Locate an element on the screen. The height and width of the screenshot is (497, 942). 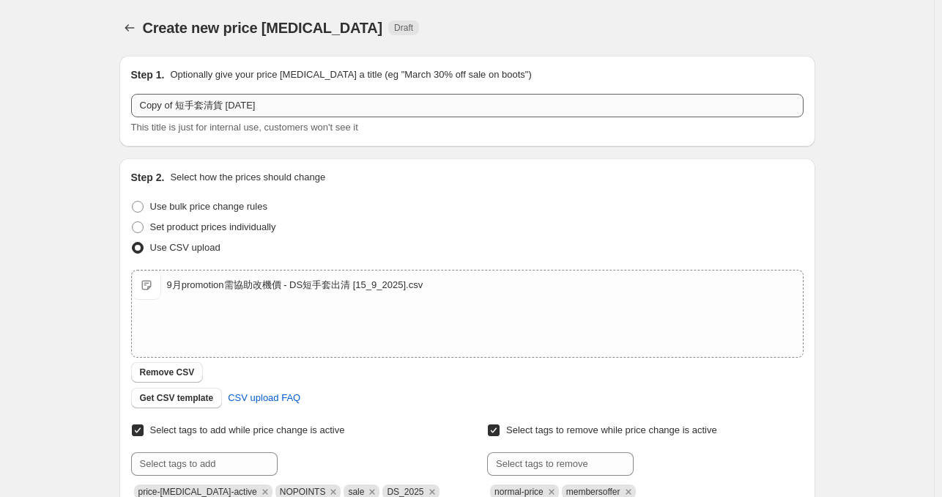
span: Set product prices individually is located at coordinates (213, 226).